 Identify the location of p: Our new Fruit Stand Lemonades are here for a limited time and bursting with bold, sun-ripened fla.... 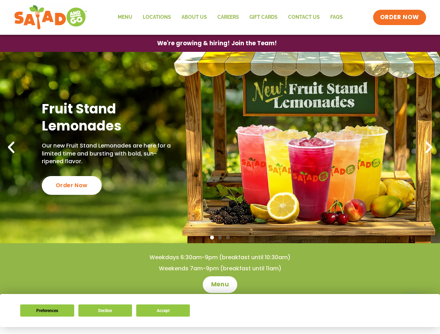
(107, 154).